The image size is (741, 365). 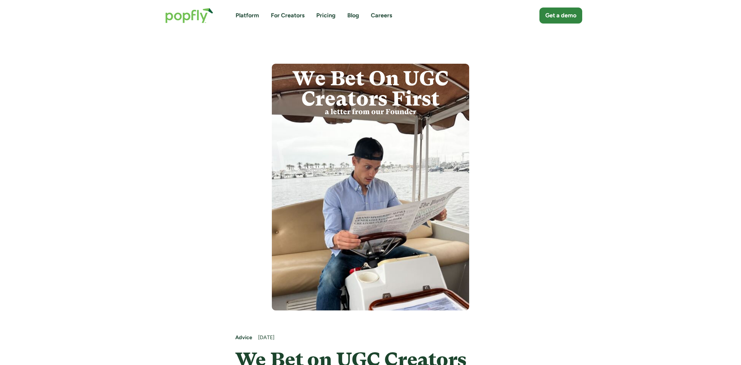 What do you see at coordinates (561, 15) in the screenshot?
I see `div: Get a demo` at bounding box center [561, 15].